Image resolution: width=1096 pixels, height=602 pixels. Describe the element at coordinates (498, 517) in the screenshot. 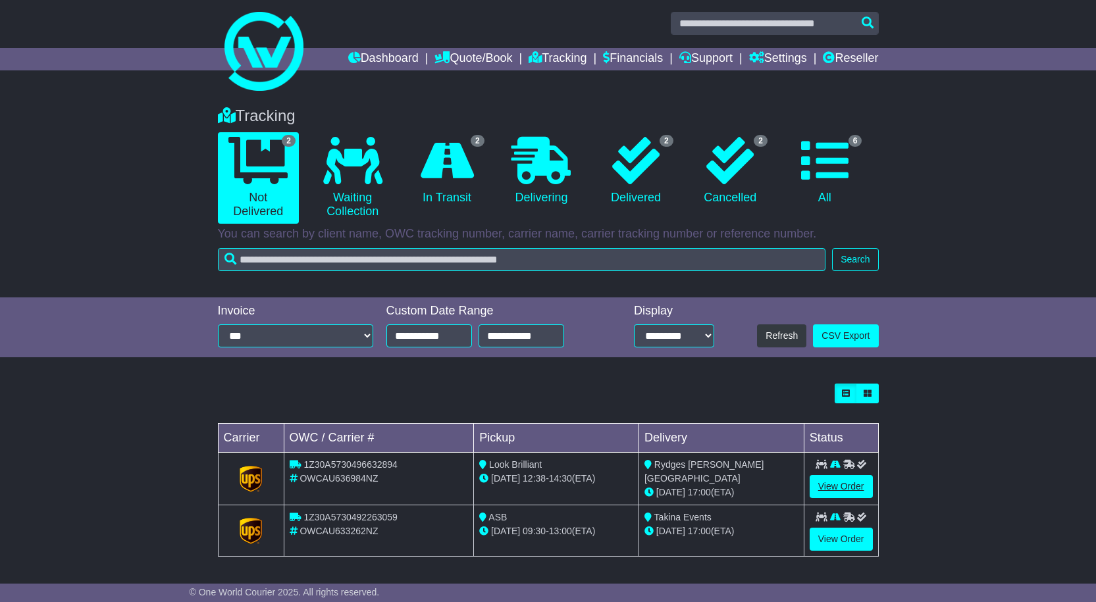

I see `span: ASB` at that location.